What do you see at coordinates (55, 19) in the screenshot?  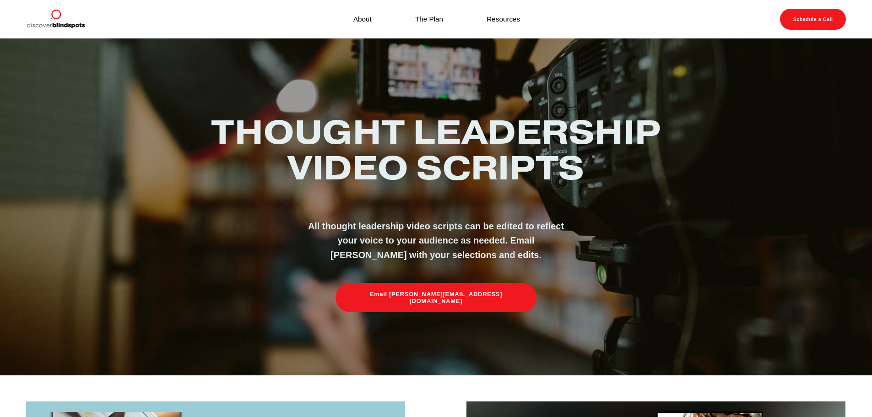 I see `a: Discover Blind Spots` at bounding box center [55, 19].